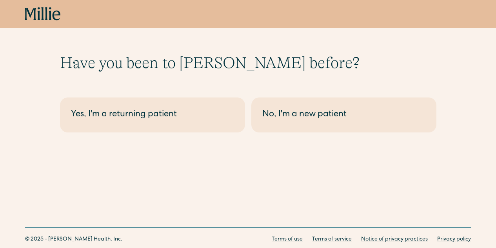 The image size is (496, 248). Describe the element at coordinates (153, 115) in the screenshot. I see `a: Yes, I'm a returning patient` at that location.